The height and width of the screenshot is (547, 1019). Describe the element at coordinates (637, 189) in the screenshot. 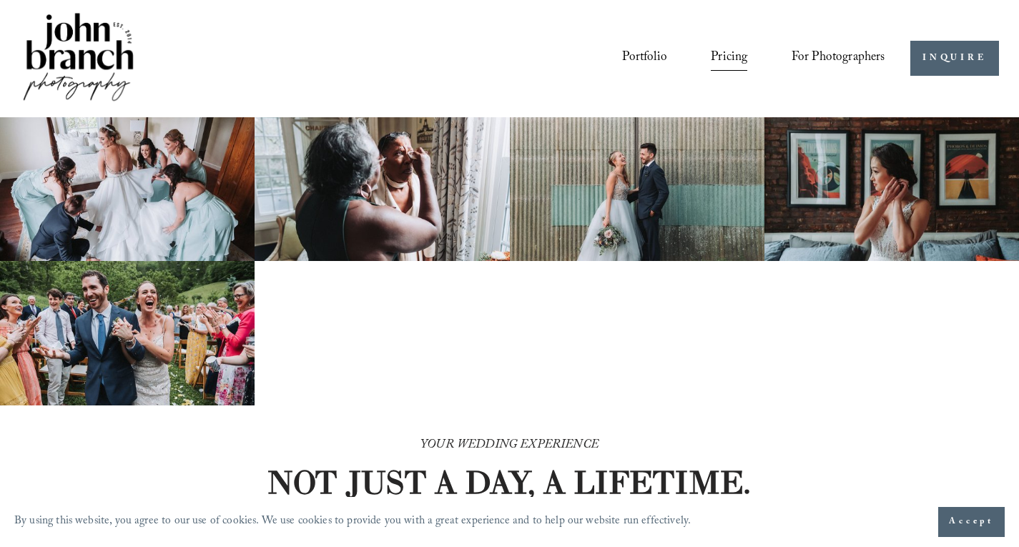

I see `img: A bride and groom standing together, laughing, with the bride holding a bouquet in front of a cor...` at that location.